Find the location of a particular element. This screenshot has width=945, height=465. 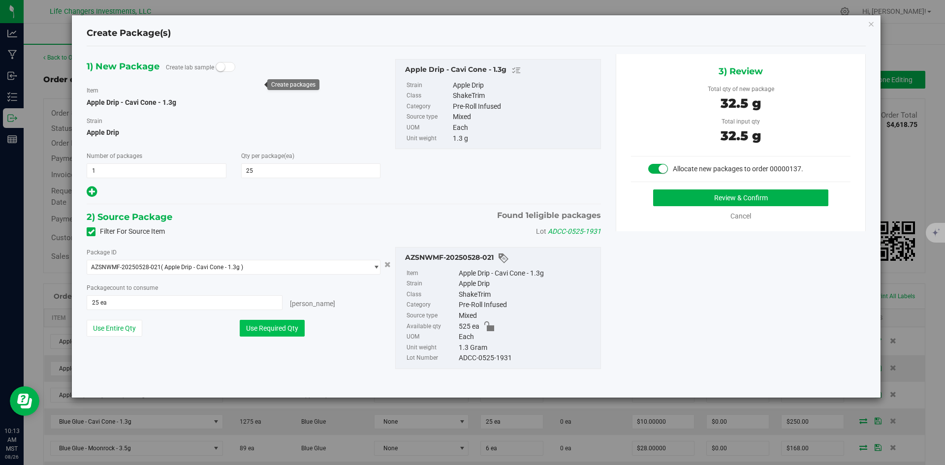

div: 1.3 g is located at coordinates (524, 139).